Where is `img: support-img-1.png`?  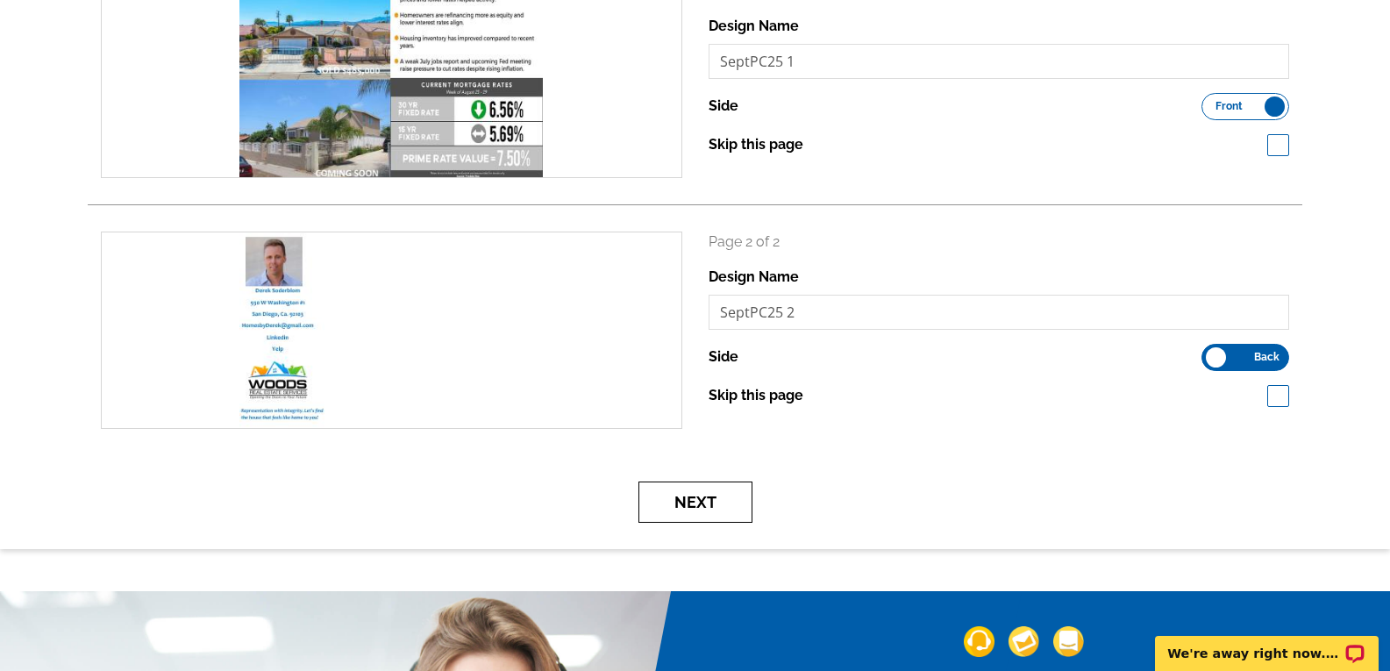 img: support-img-1.png is located at coordinates (979, 641).